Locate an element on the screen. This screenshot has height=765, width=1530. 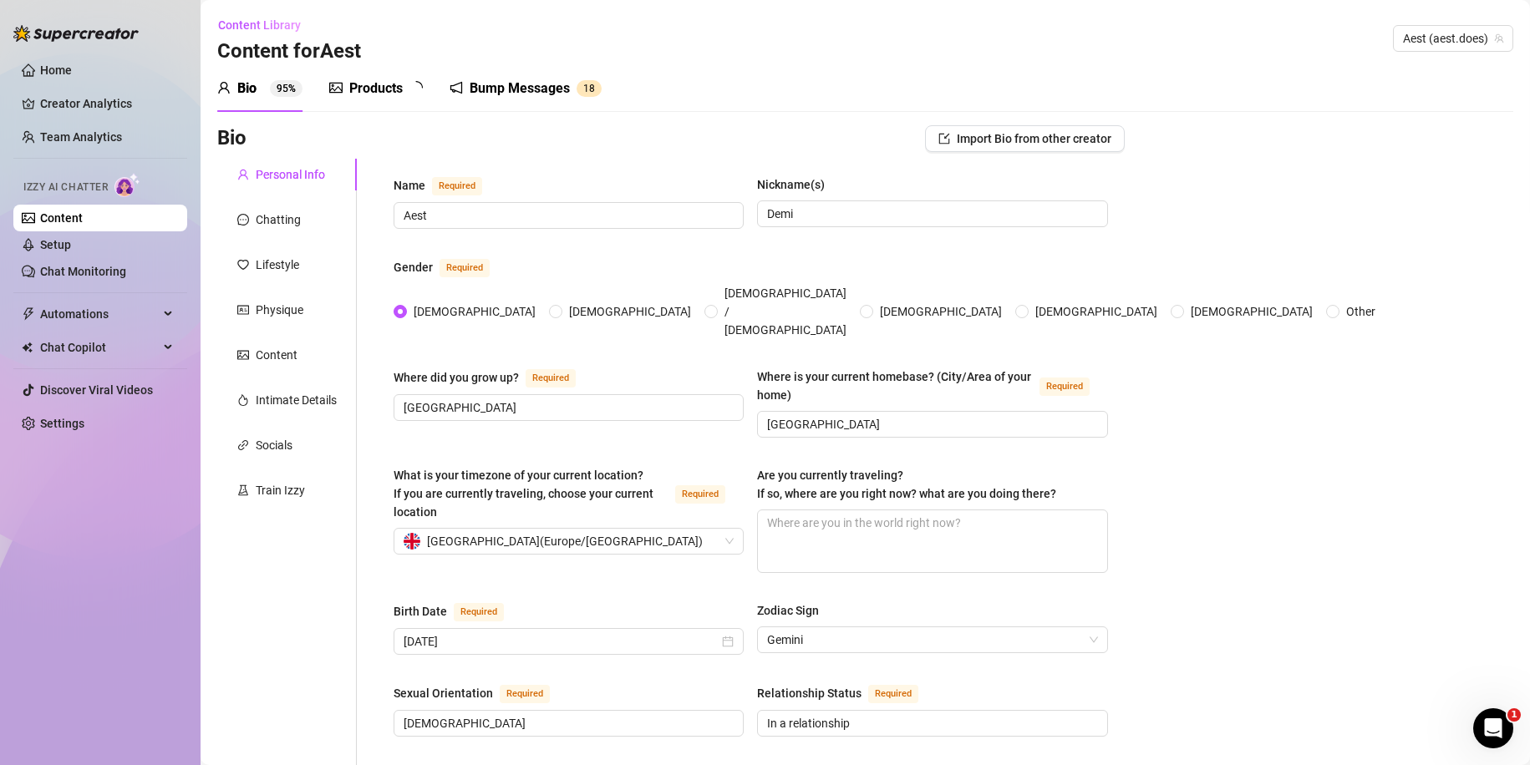
div: Physique is located at coordinates (279, 310).